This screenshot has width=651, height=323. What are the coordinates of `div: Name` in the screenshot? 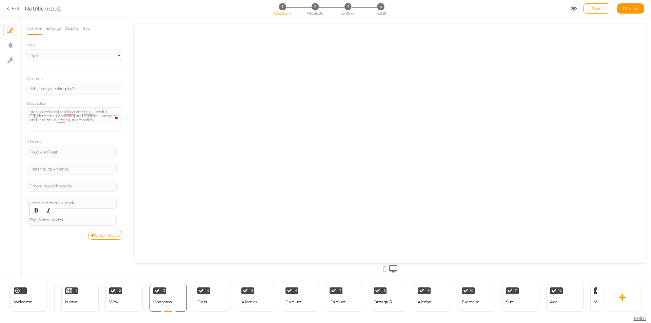 It's located at (71, 302).